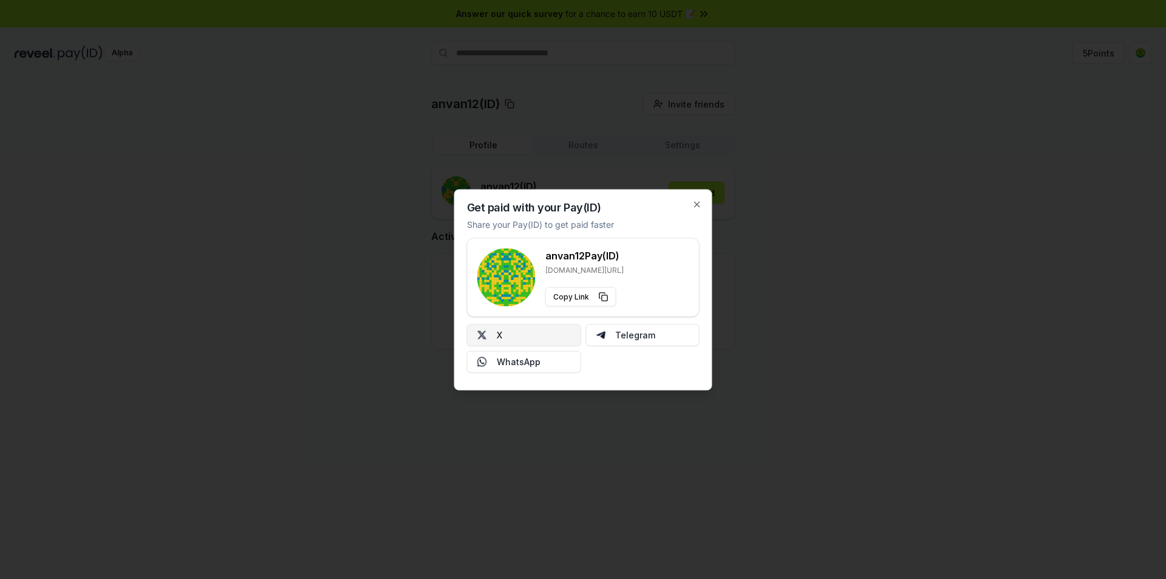  Describe the element at coordinates (584, 255) in the screenshot. I see `h3: anvan12 Pay(ID)` at that location.